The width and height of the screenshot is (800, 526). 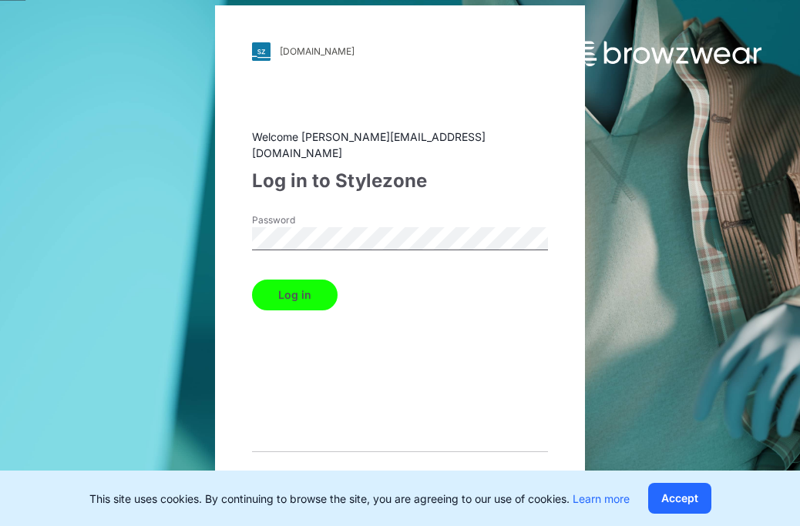 What do you see at coordinates (601, 498) in the screenshot?
I see `a: Learn more` at bounding box center [601, 498].